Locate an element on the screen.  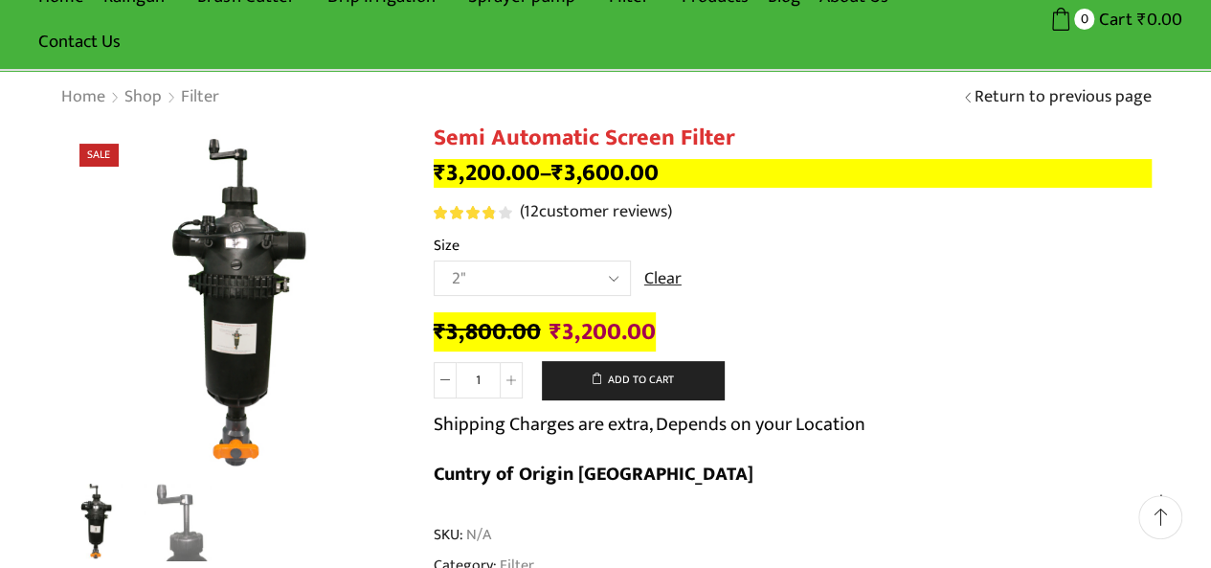
button: Add to cart is located at coordinates (633, 380).